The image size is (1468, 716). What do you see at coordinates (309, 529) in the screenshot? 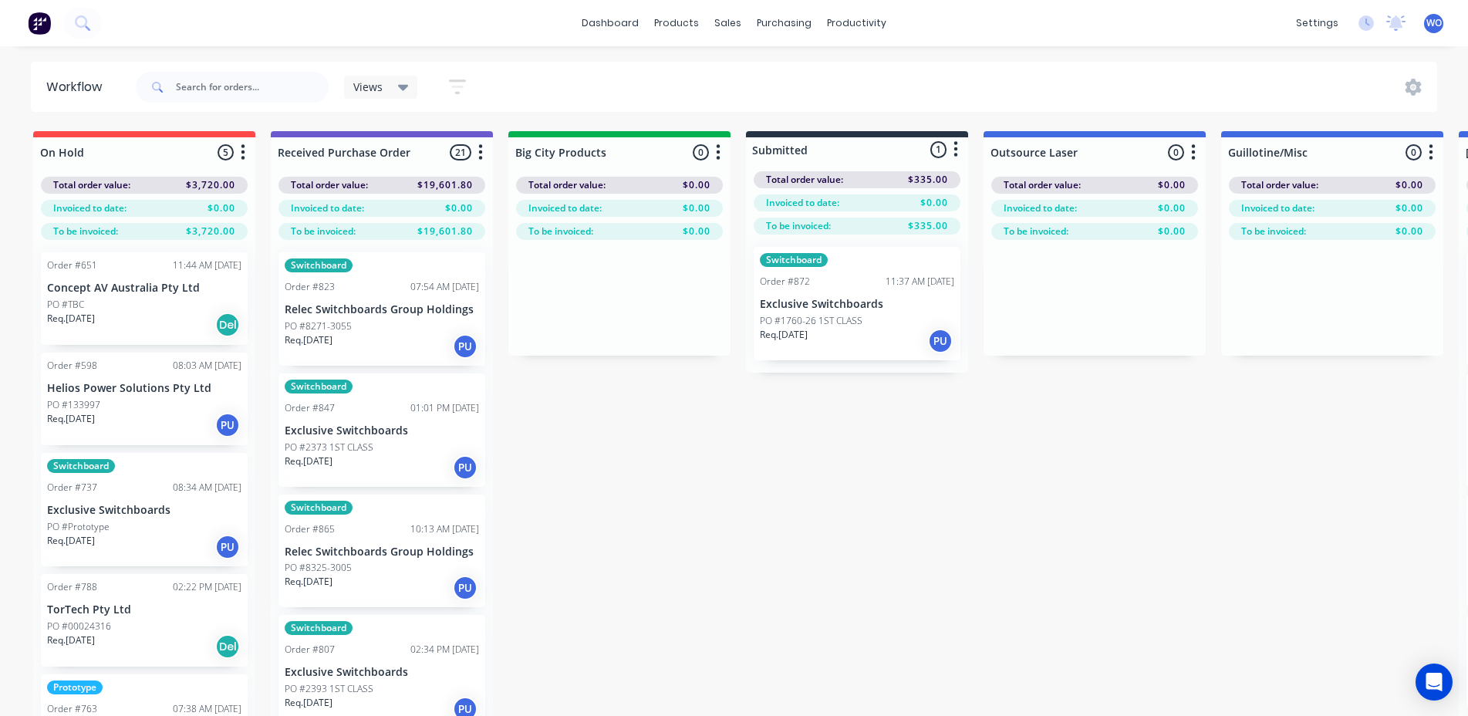
I see `div: Order #865` at bounding box center [309, 529].